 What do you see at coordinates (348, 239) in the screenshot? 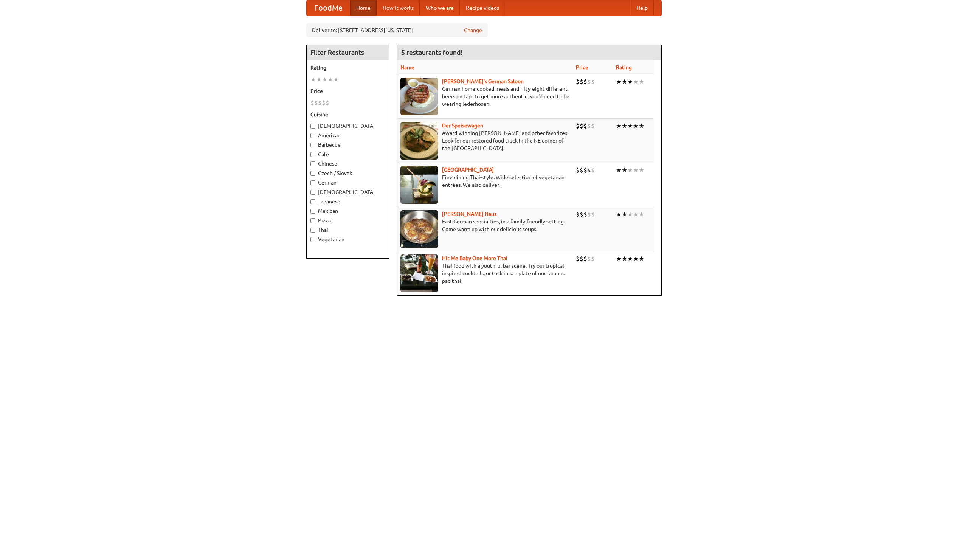
I see `label: Vegetarian` at bounding box center [348, 239].